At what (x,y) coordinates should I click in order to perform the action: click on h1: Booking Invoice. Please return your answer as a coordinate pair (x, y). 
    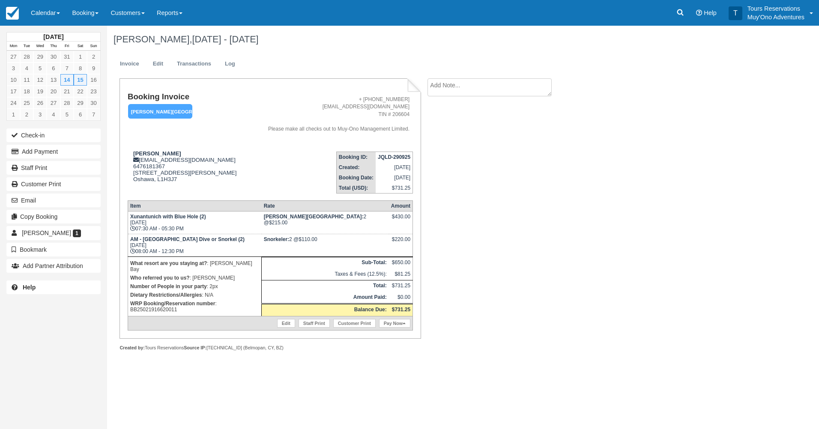
    Looking at the image, I should click on (188, 97).